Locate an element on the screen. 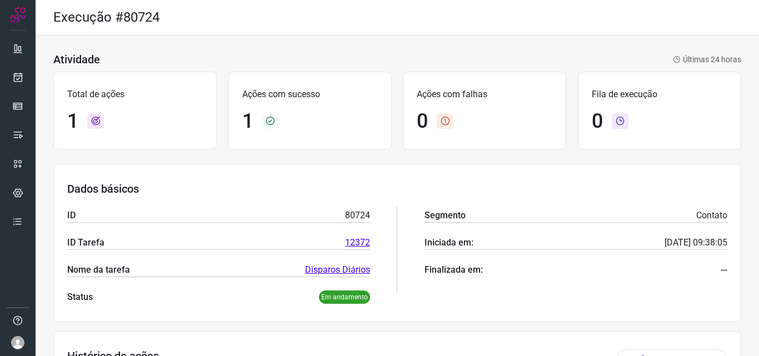 The width and height of the screenshot is (759, 356). img: avatar-user-boy.jpg is located at coordinates (18, 343).